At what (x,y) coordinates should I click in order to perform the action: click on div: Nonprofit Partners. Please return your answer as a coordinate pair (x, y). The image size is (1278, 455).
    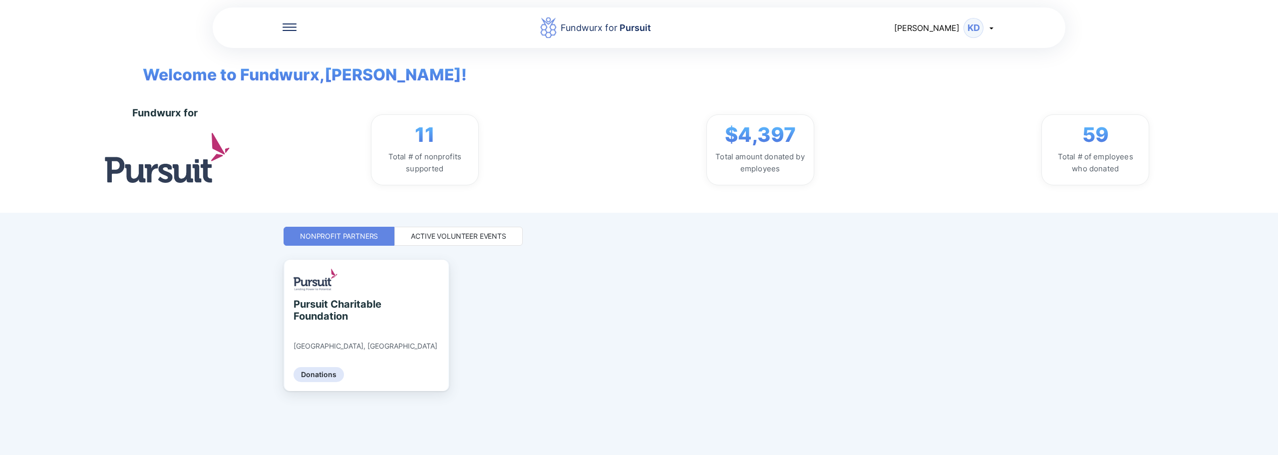
    Looking at the image, I should click on (339, 236).